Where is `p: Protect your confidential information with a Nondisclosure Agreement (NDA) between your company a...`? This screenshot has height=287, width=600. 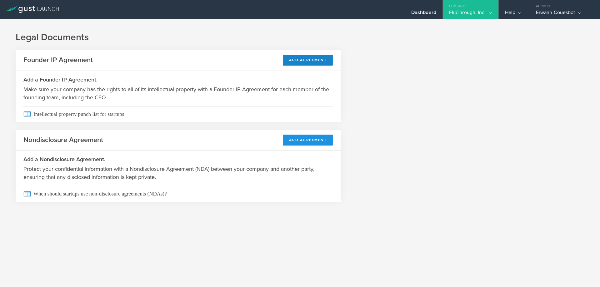 p: Protect your confidential information with a Nondisclosure Agreement (NDA) between your company a... is located at coordinates (178, 173).